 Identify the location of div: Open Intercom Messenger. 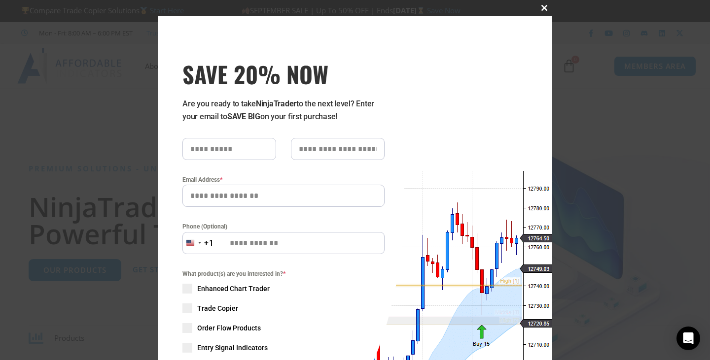
(688, 339).